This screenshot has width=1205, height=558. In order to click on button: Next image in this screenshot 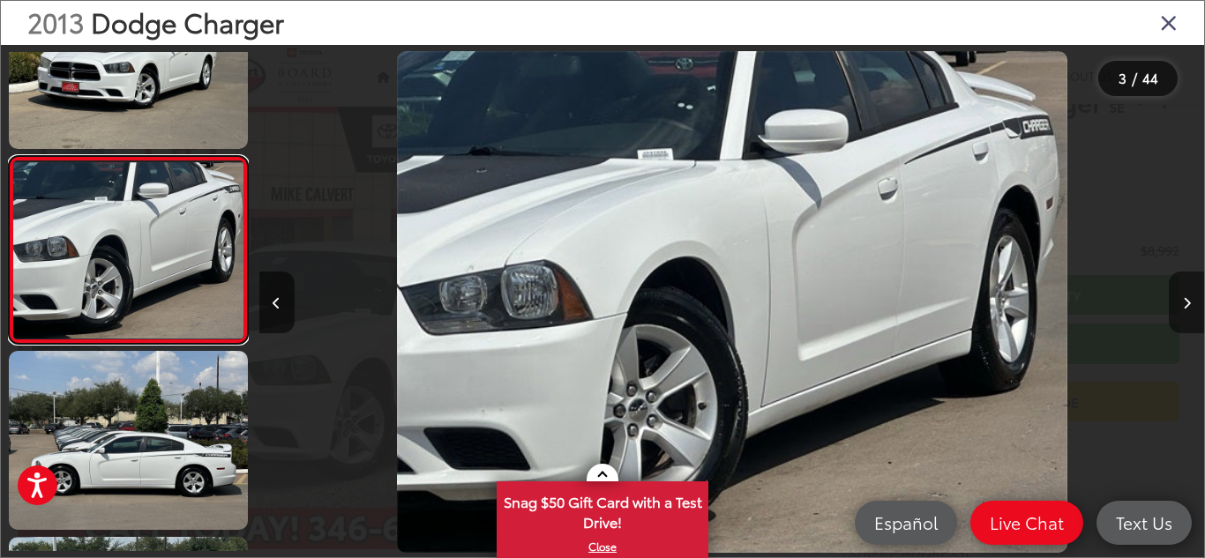, I will do `click(1186, 303)`.